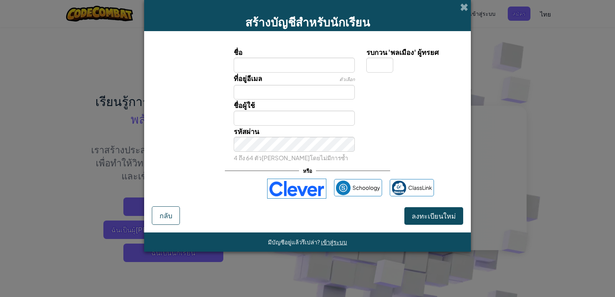 The height and width of the screenshot is (297, 615). Describe the element at coordinates (246, 131) in the screenshot. I see `span: รหัสผ่าน` at that location.